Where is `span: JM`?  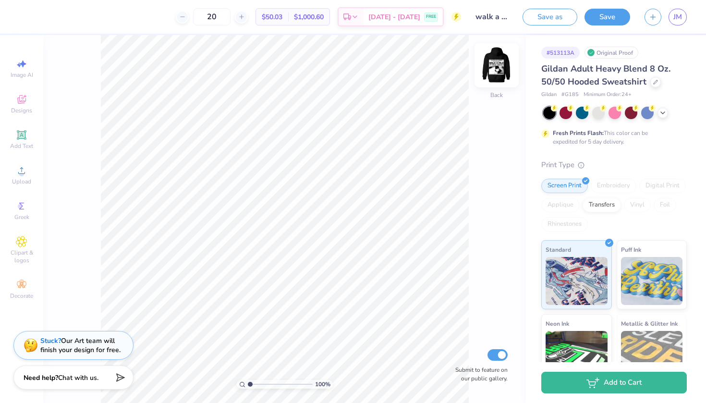
span: JM is located at coordinates (678, 17).